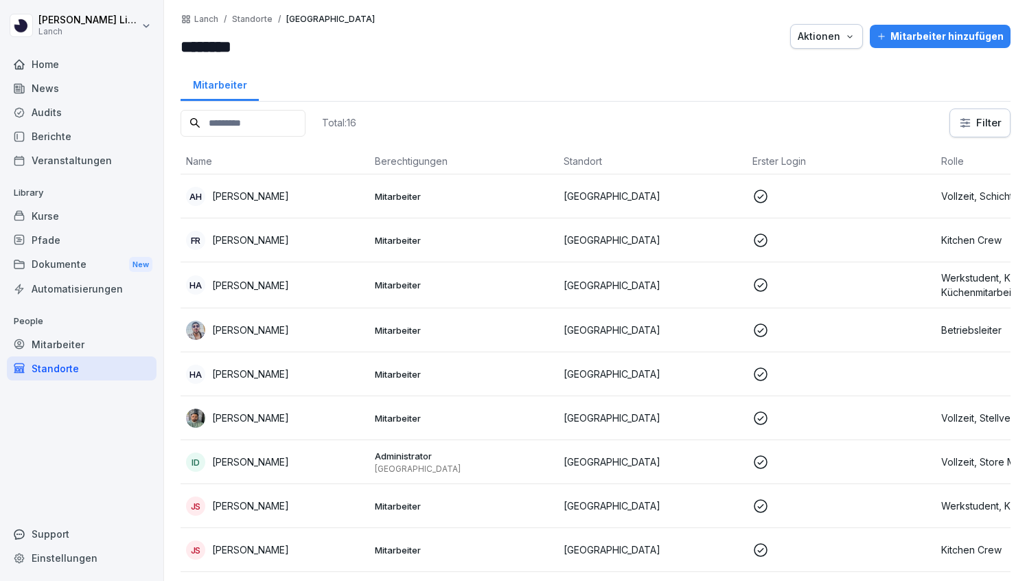 Image resolution: width=1027 pixels, height=581 pixels. I want to click on img: tuf4ijja0sp1lg3jmc9taj1k.png, so click(196, 330).